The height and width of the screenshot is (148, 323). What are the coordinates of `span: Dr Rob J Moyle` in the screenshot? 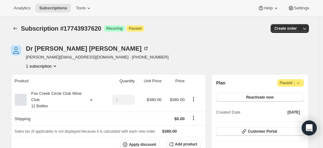 It's located at (16, 50).